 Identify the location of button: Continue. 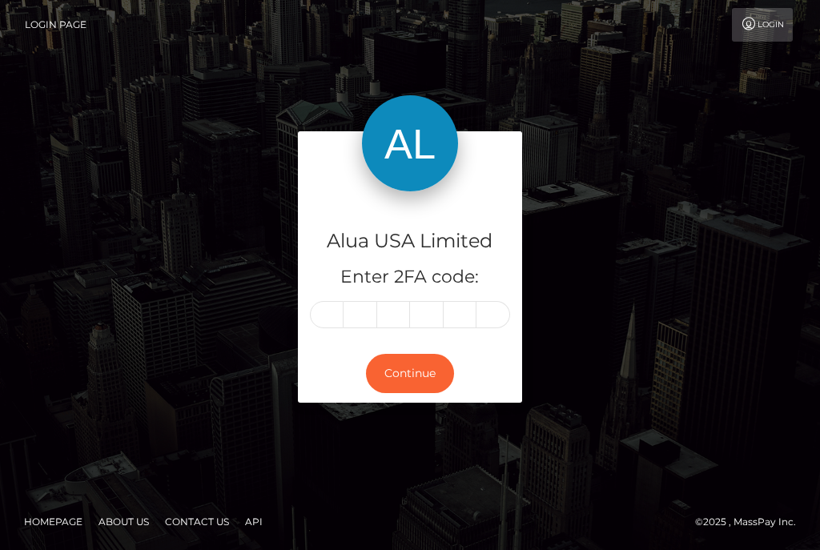
(410, 373).